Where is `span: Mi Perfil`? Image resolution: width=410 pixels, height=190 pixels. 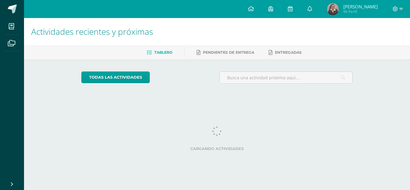
span: Mi Perfil is located at coordinates (361, 11).